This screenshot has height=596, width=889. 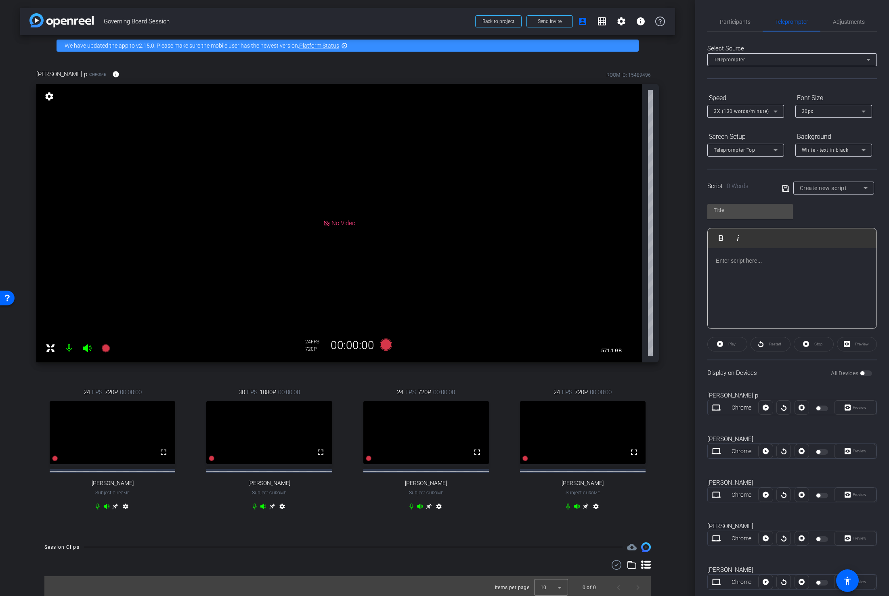 I want to click on div: 0 of 0, so click(x=589, y=588).